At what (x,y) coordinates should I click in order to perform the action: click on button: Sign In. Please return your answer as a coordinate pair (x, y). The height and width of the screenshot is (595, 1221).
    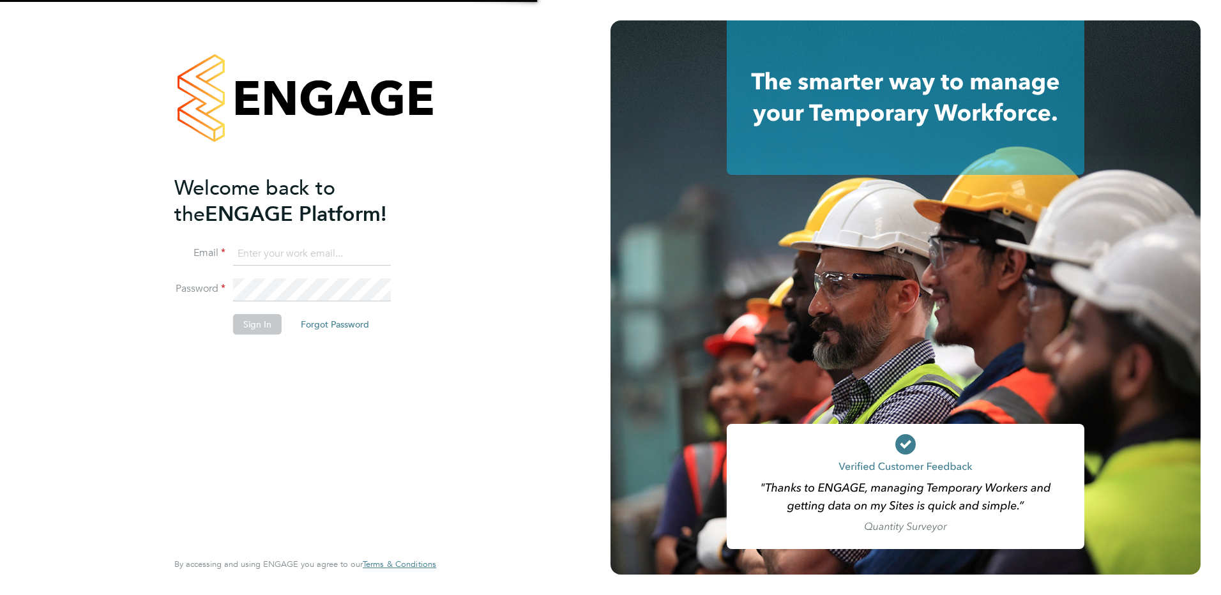
    Looking at the image, I should click on (257, 325).